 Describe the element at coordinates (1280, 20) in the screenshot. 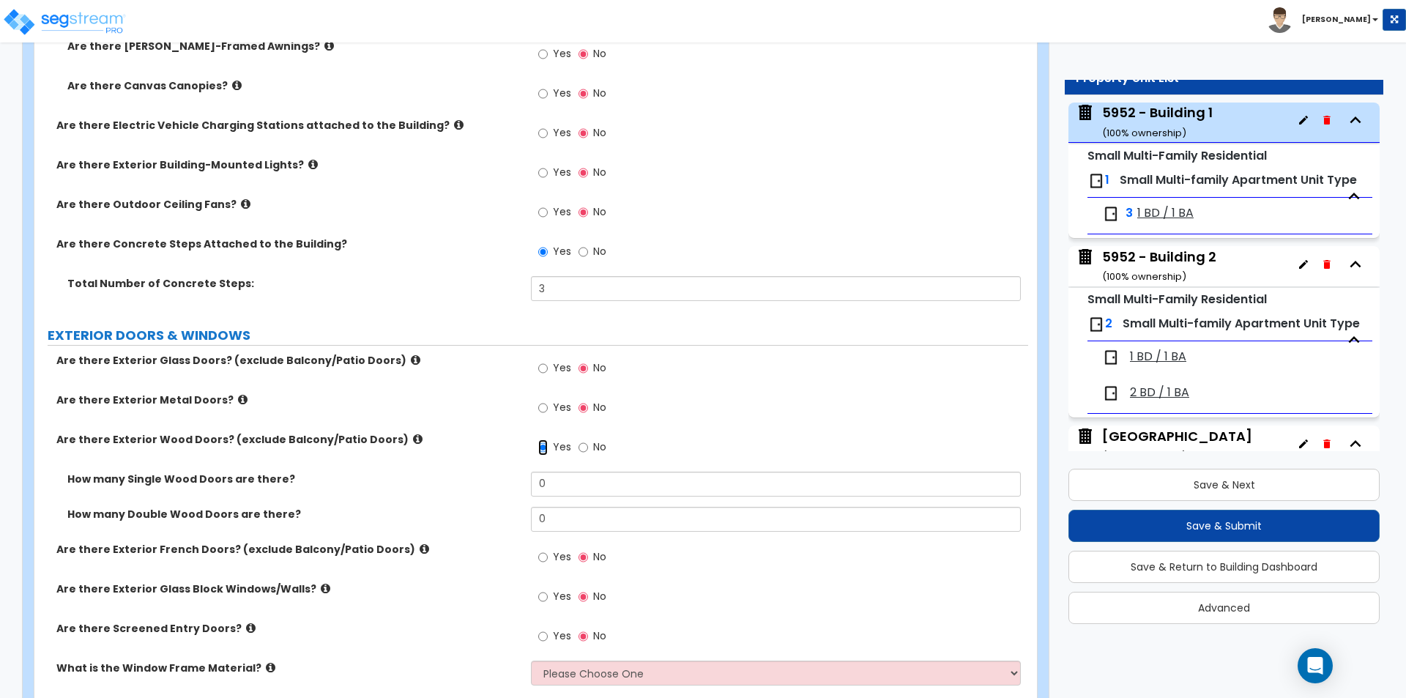

I see `img: avatar.png` at that location.